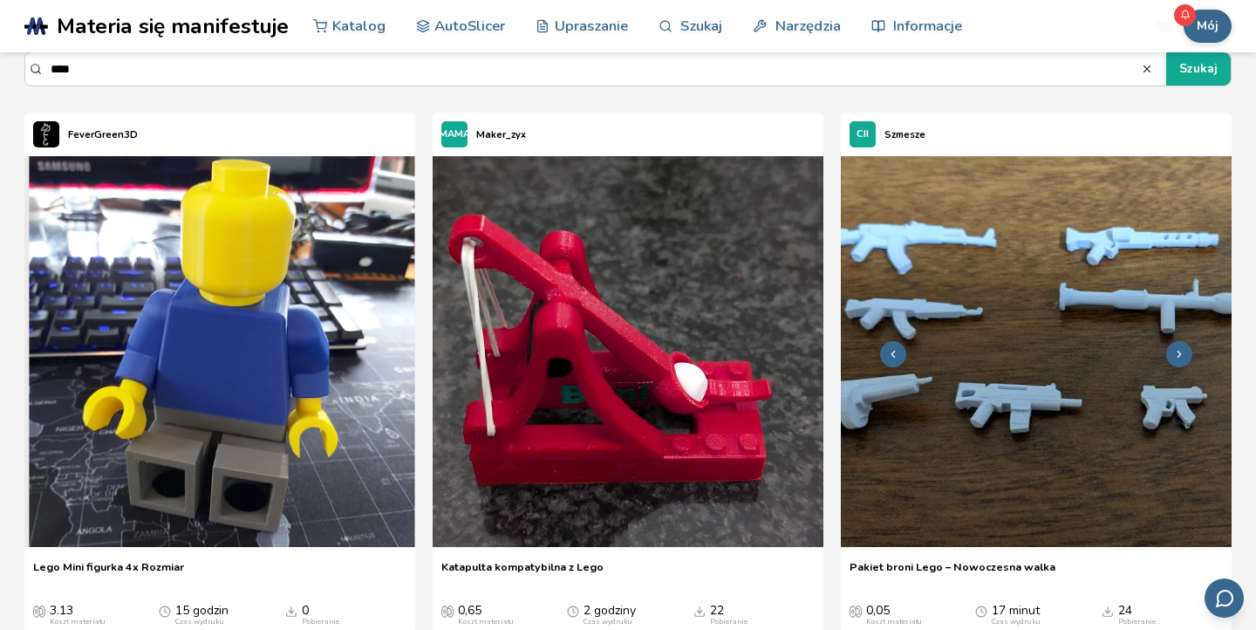 The image size is (1256, 630). Describe the element at coordinates (523, 573) in the screenshot. I see `a: Katapulta kompatybilna z Lego` at that location.